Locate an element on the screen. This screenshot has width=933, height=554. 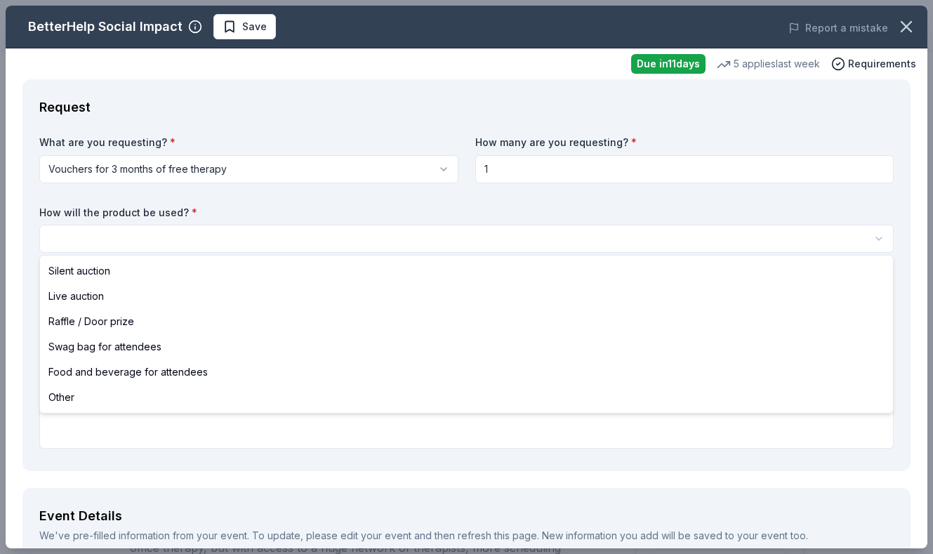
span: 8th Annual Fall Fest Fundraiser is located at coordinates (265, 25).